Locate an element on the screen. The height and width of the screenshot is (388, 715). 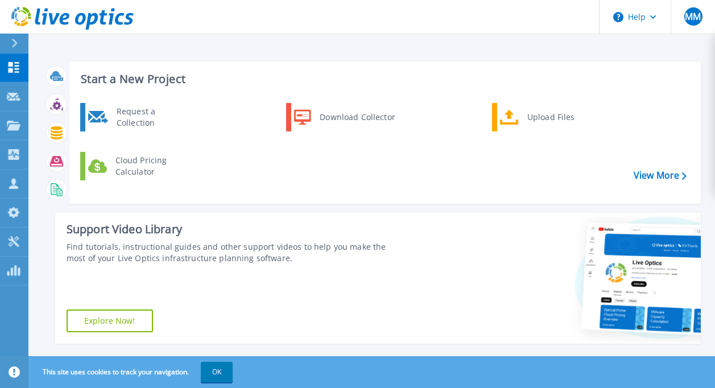
a: View More is located at coordinates (660, 175).